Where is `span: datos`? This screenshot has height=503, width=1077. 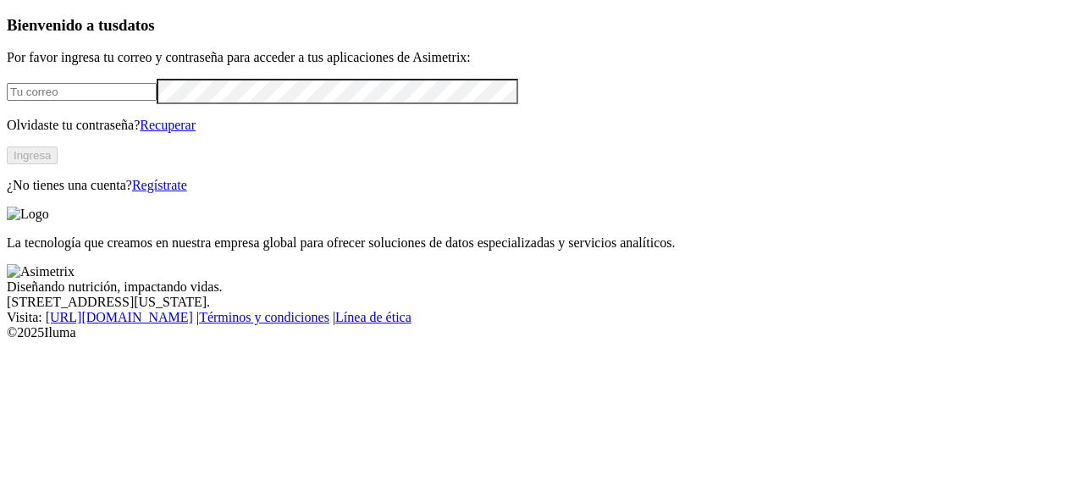
span: datos is located at coordinates (136, 25).